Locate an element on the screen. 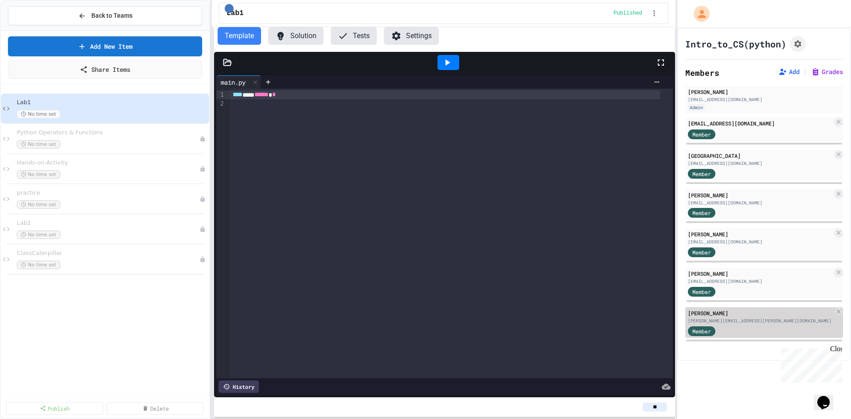 Image resolution: width=851 pixels, height=419 pixels. a: Add New Item is located at coordinates (105, 46).